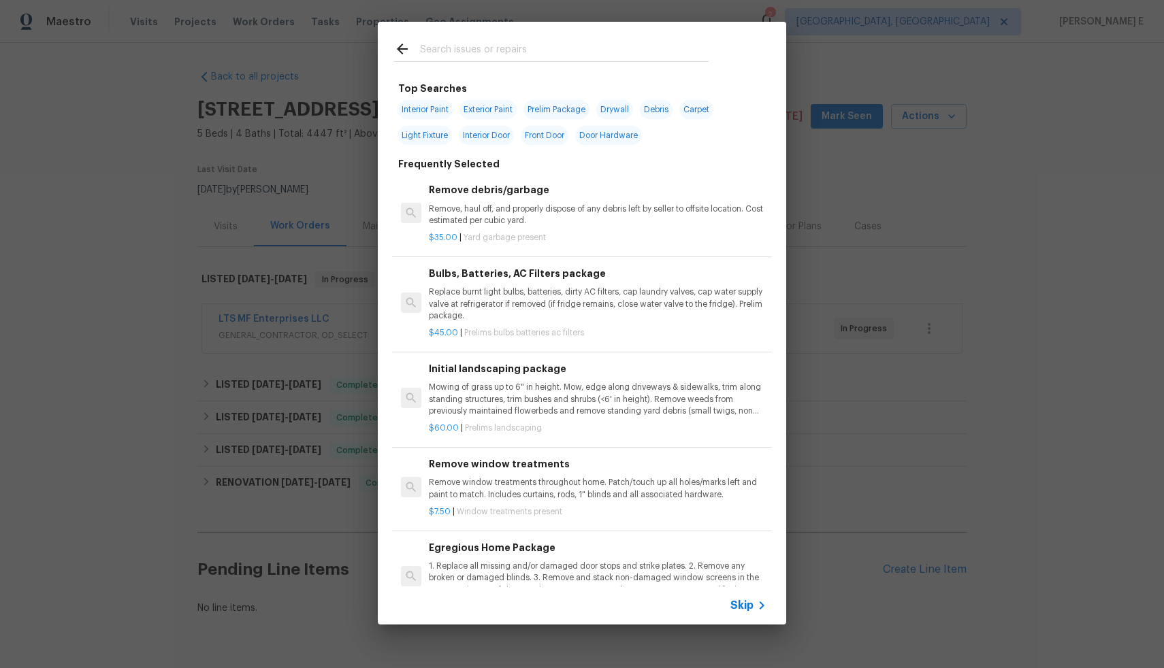 The width and height of the screenshot is (1164, 668). I want to click on input: Search issues or repairs, so click(564, 51).